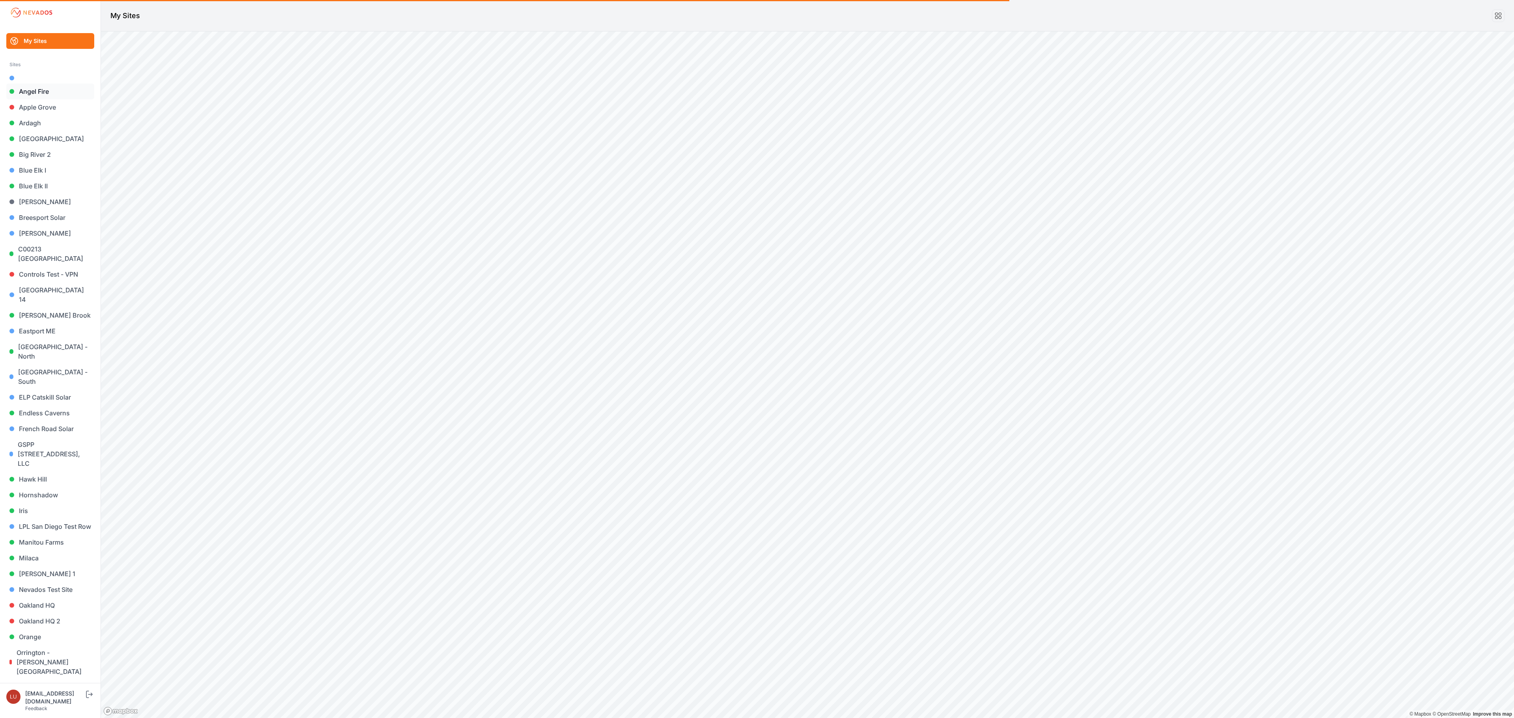 This screenshot has height=718, width=1514. Describe the element at coordinates (50, 107) in the screenshot. I see `a: Apple Grove` at that location.